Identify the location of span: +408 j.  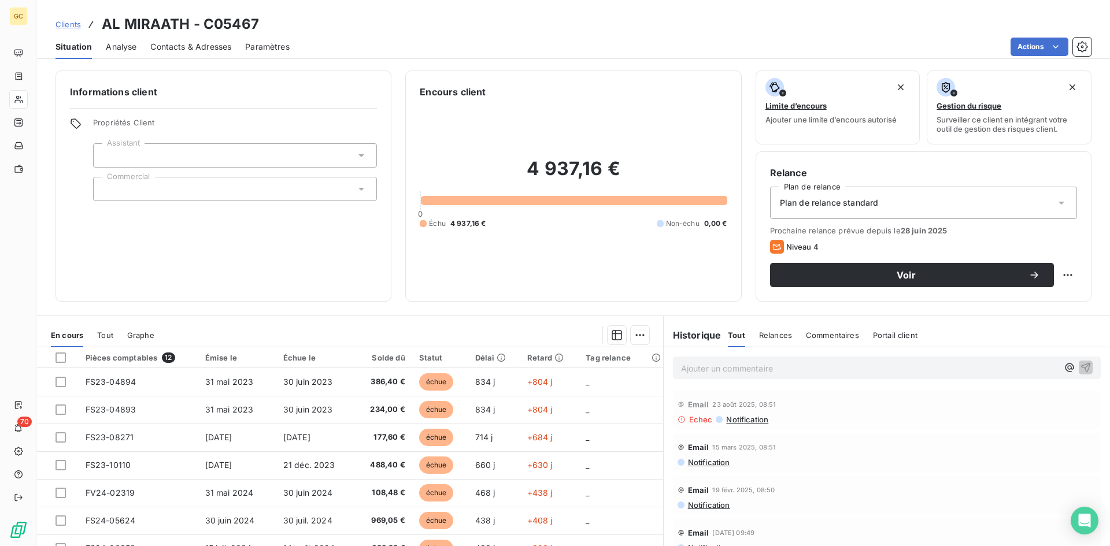
(540, 520).